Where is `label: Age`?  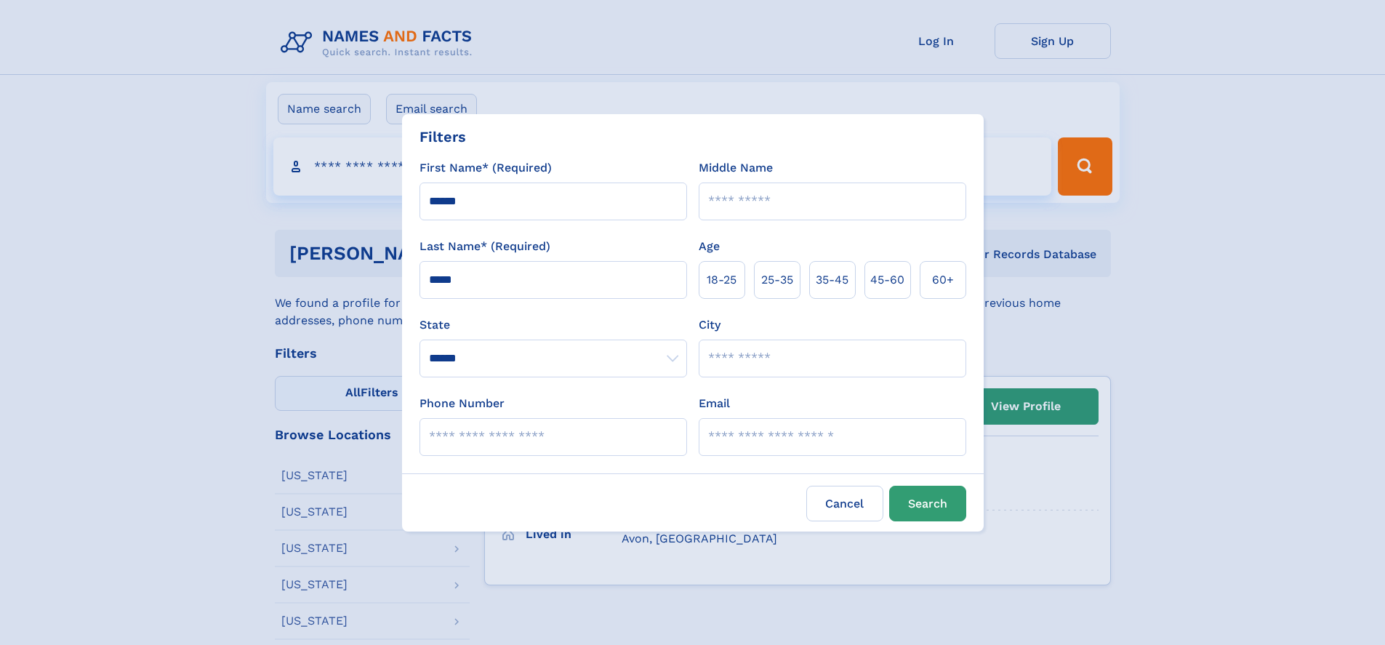 label: Age is located at coordinates (709, 246).